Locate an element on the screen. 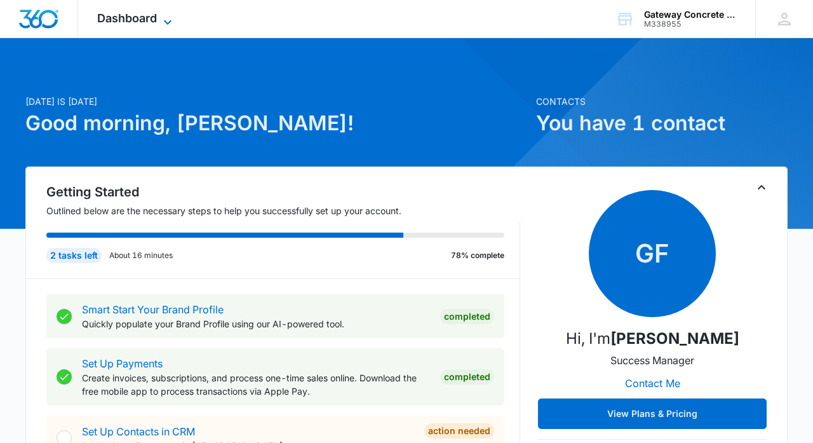 The height and width of the screenshot is (443, 813). div: account id is located at coordinates (690, 24).